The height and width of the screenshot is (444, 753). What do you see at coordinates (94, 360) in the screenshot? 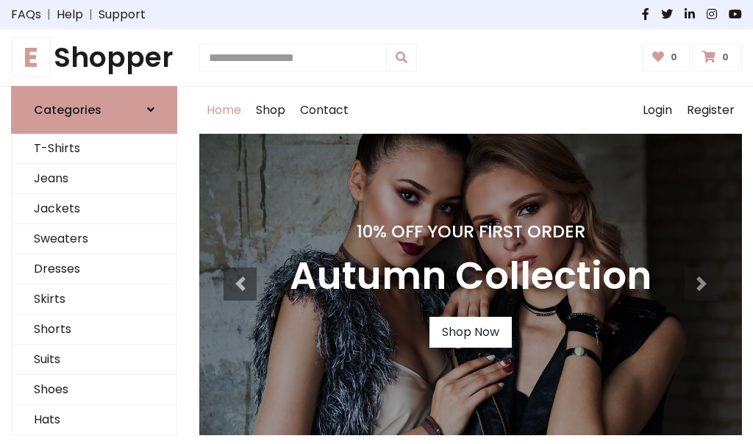
I see `a: Suits` at bounding box center [94, 360].